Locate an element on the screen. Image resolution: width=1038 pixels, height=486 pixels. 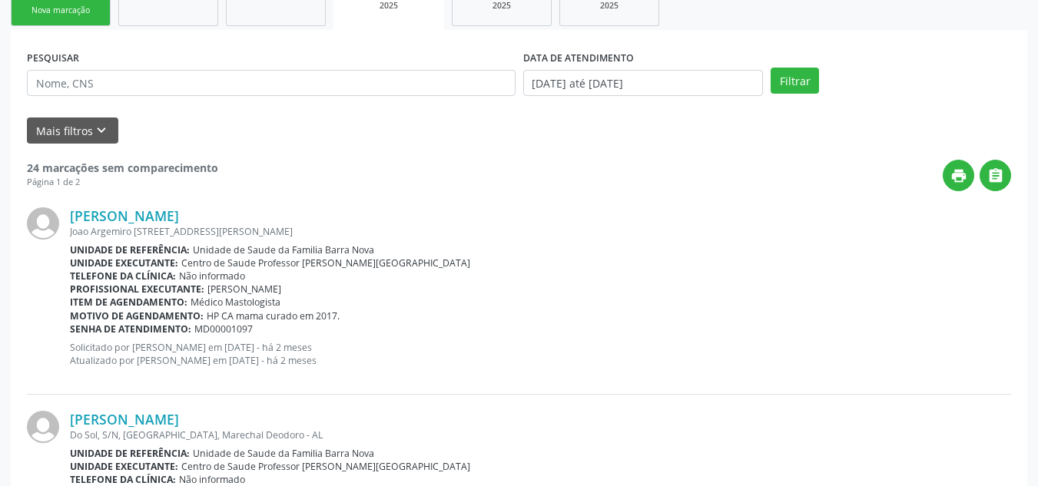
label: PESQUISAR is located at coordinates (53, 58).